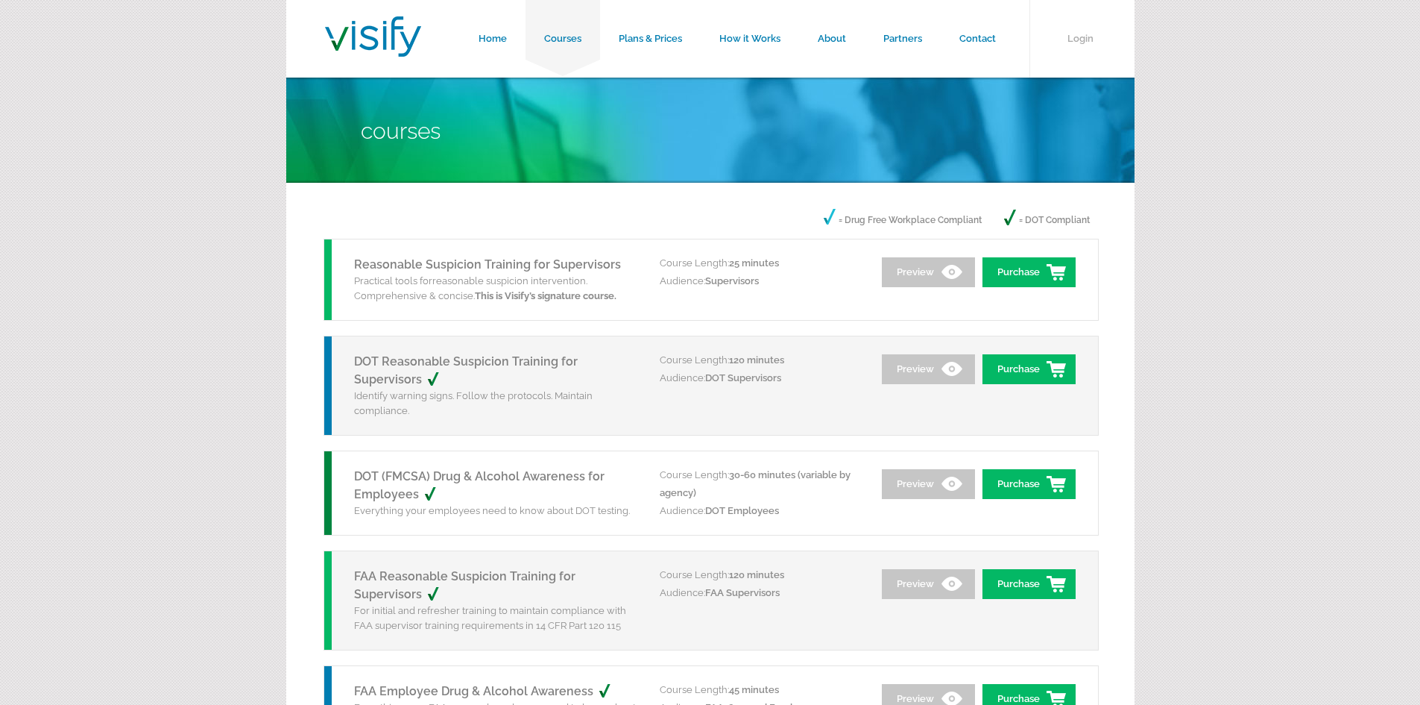 The width and height of the screenshot is (1420, 705). Describe the element at coordinates (465, 585) in the screenshot. I see `a: FAA Reasonable Suspicion Training for Supervisors` at that location.